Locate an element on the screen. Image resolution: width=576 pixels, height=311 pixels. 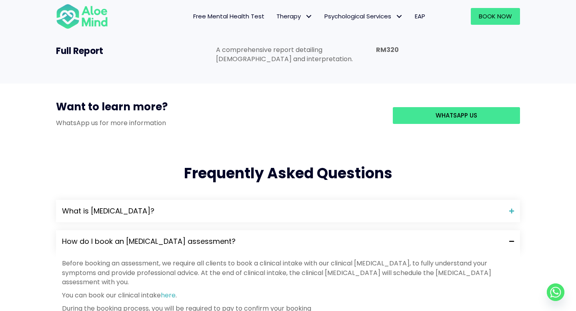
span: Free Mental Health Test is located at coordinates (229, 16).